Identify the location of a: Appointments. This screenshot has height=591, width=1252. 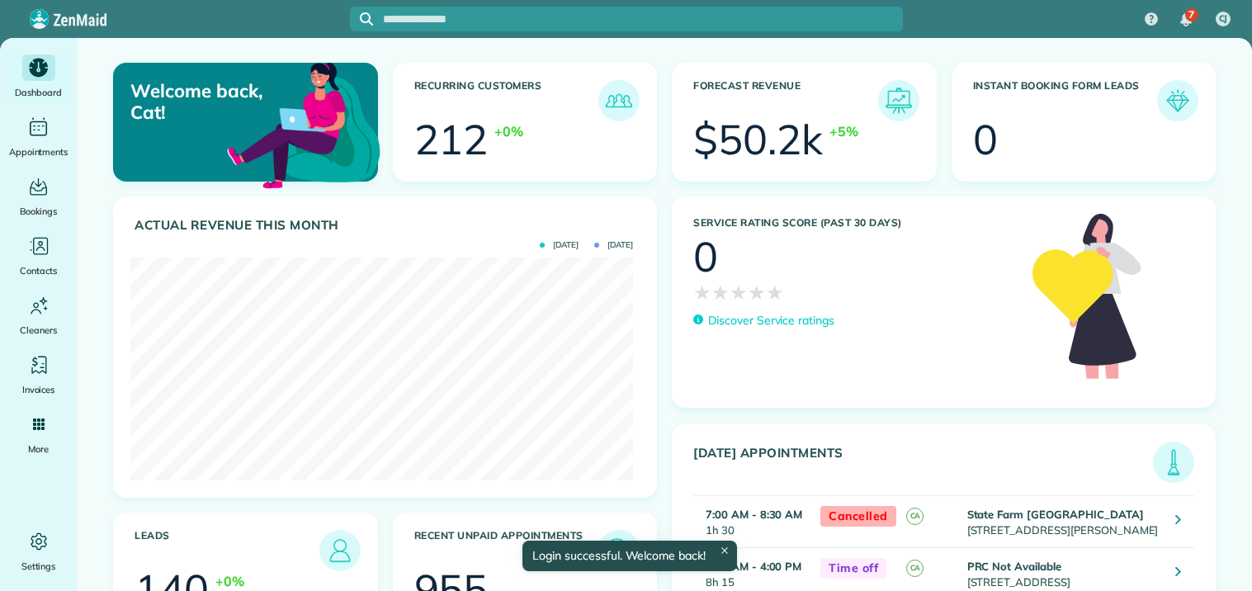
(38, 137).